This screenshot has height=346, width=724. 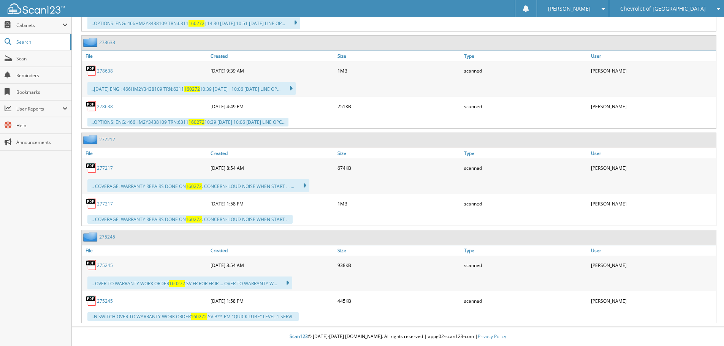 I want to click on div: 251KB, so click(x=399, y=106).